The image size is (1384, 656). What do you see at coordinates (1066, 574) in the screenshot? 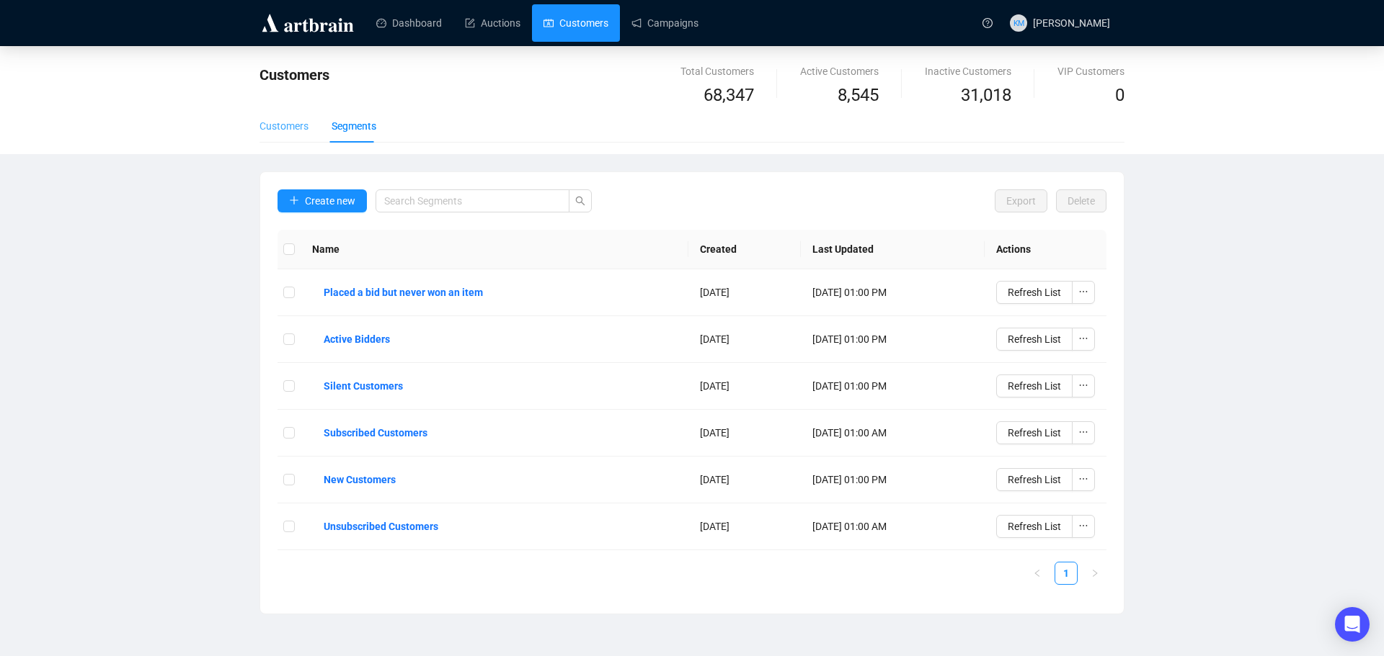
I see `a: 1` at bounding box center [1066, 574].